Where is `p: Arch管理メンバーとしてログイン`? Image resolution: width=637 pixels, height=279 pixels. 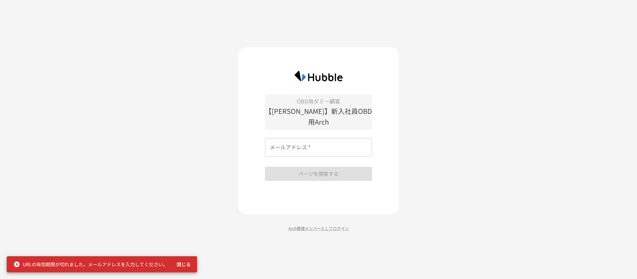
p: Arch管理メンバーとしてログイン is located at coordinates (318, 228).